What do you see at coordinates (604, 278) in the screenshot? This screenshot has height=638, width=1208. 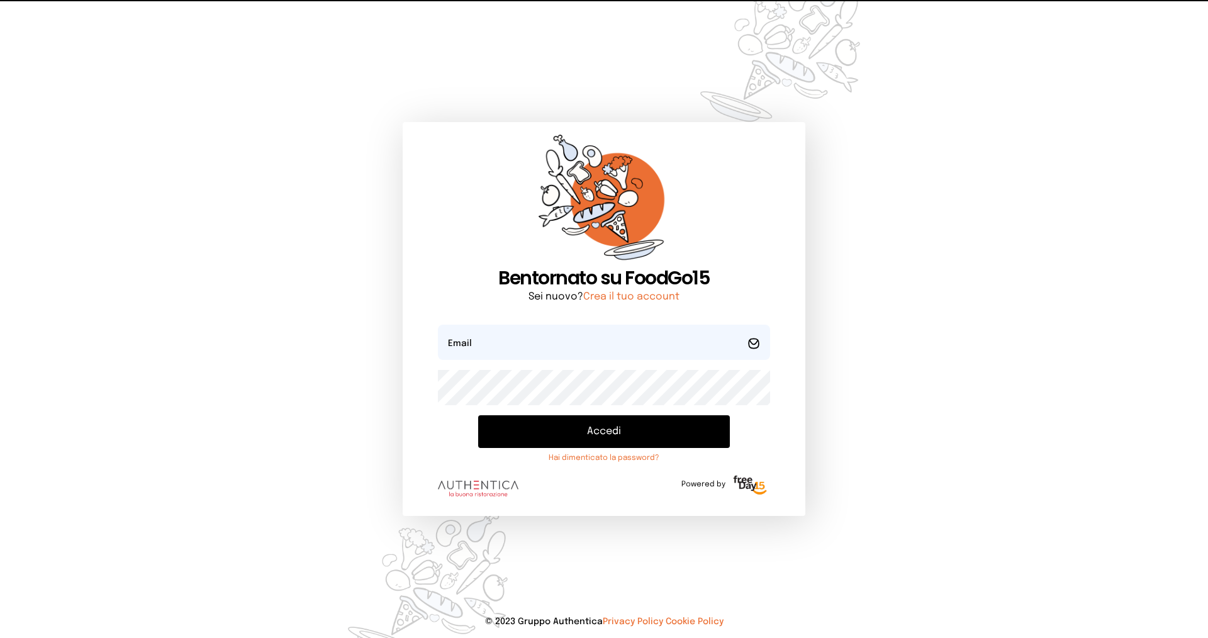 I see `h1: Bentornato su FoodGo15` at bounding box center [604, 278].